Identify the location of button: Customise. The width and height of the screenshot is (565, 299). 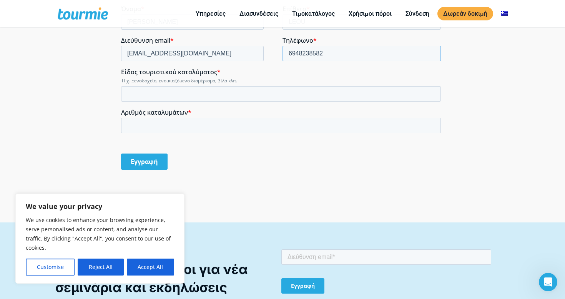
(50, 267).